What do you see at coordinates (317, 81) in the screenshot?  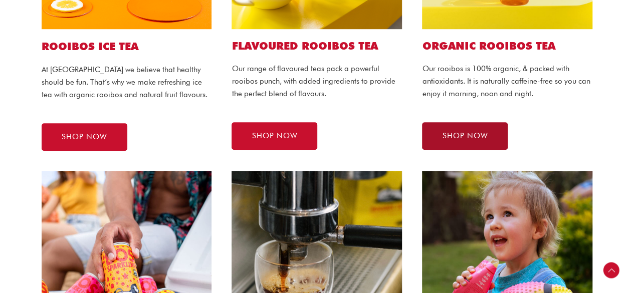 I see `p: Our range of flavoured teas pack a powerful rooibos punch, with added ingredients to provide the ...` at bounding box center [317, 81].